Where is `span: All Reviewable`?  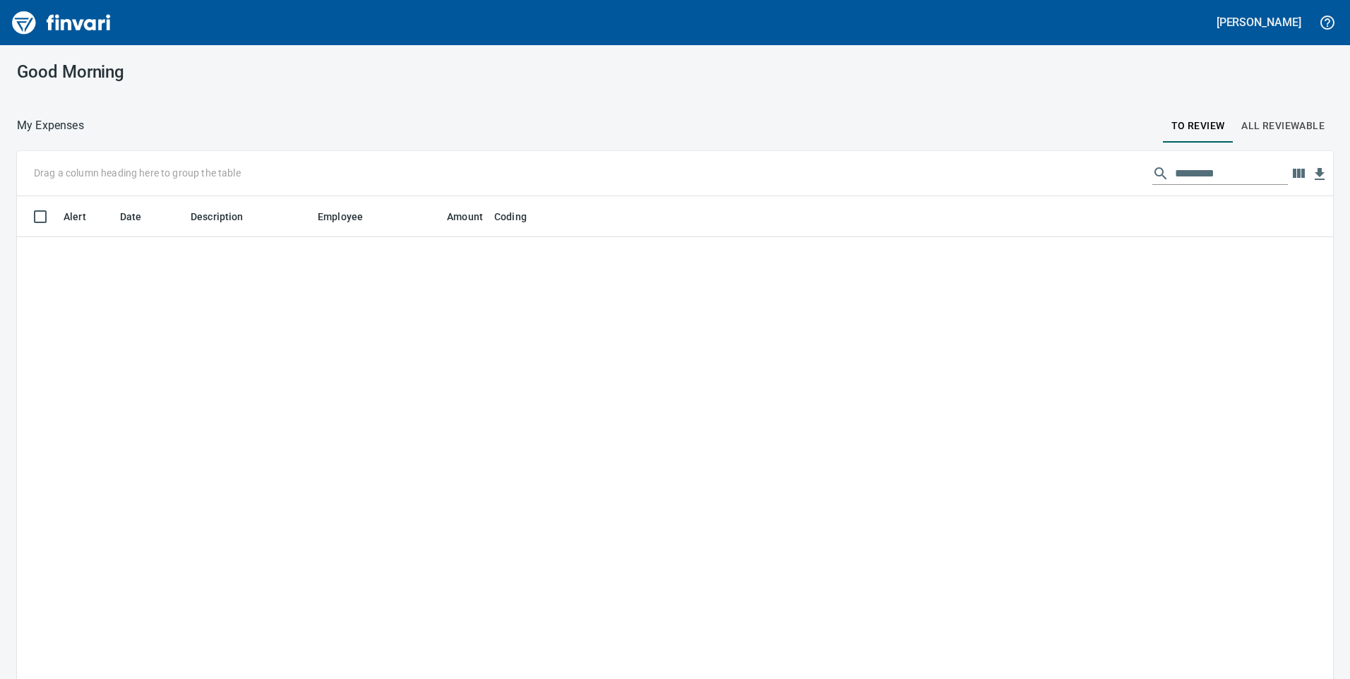
span: All Reviewable is located at coordinates (1283, 126).